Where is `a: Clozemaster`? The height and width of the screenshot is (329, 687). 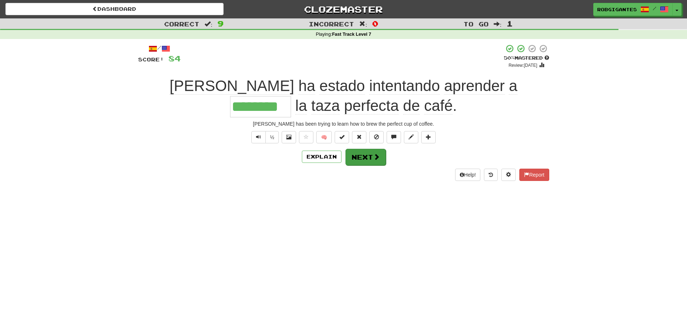 a: Clozemaster is located at coordinates (344, 9).